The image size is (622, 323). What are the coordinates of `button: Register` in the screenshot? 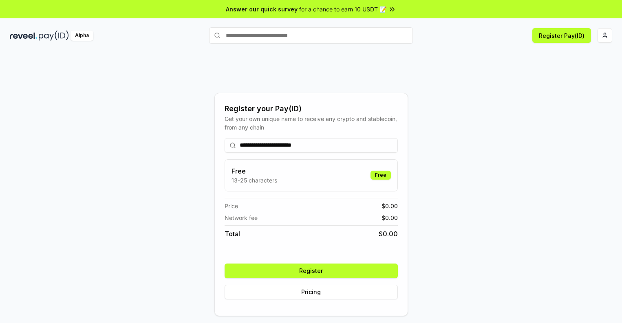 It's located at (311, 271).